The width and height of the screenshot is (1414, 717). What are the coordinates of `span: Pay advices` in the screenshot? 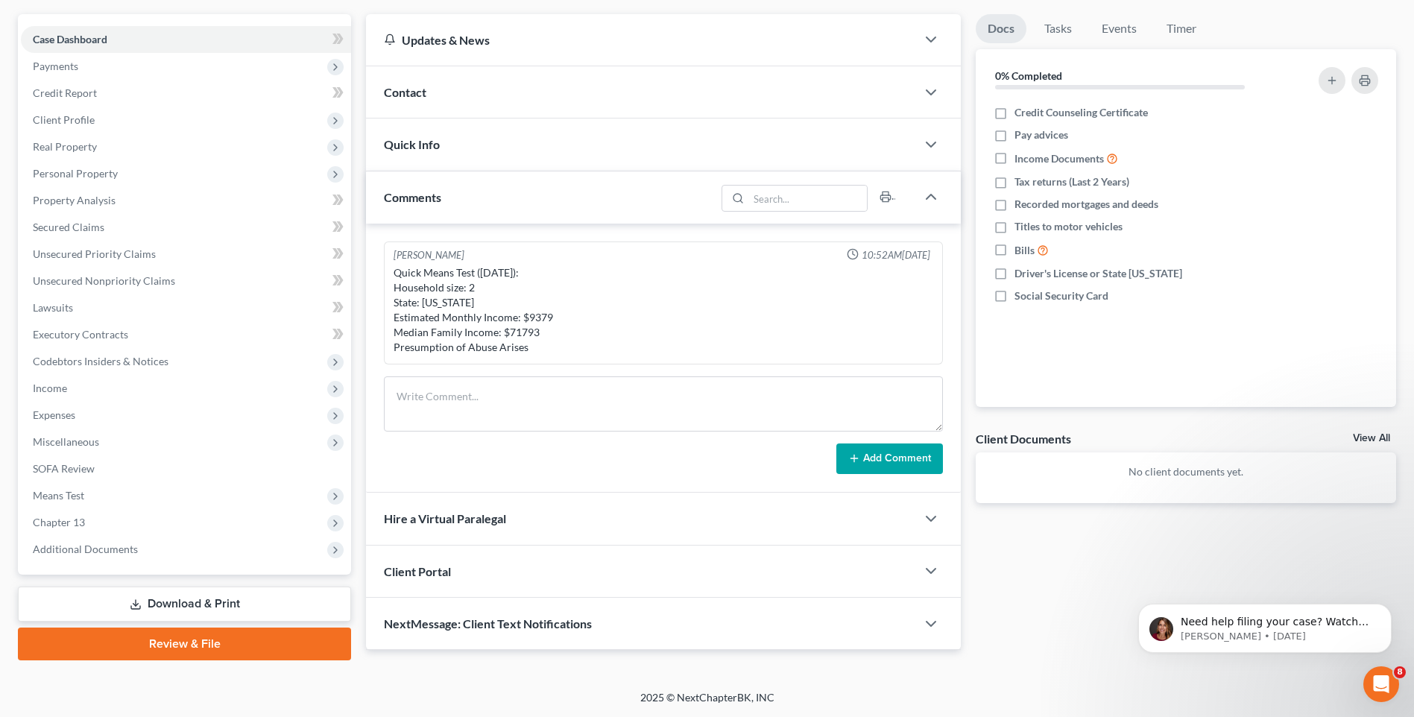 It's located at (1041, 135).